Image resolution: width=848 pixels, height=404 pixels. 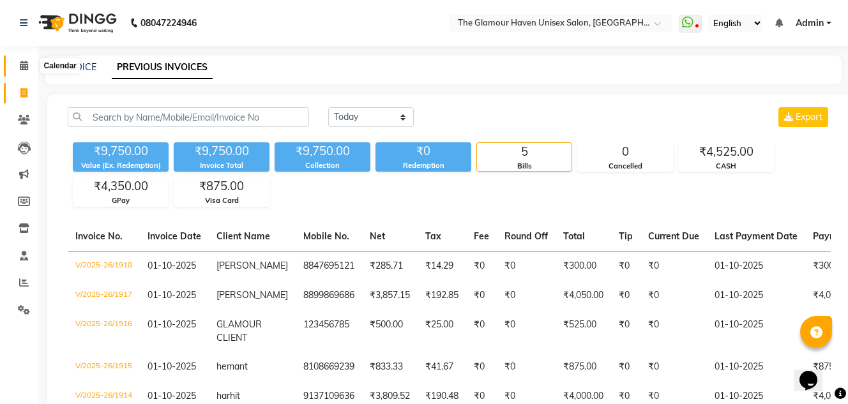 What do you see at coordinates (329, 367) in the screenshot?
I see `td: 8108669239` at bounding box center [329, 367].